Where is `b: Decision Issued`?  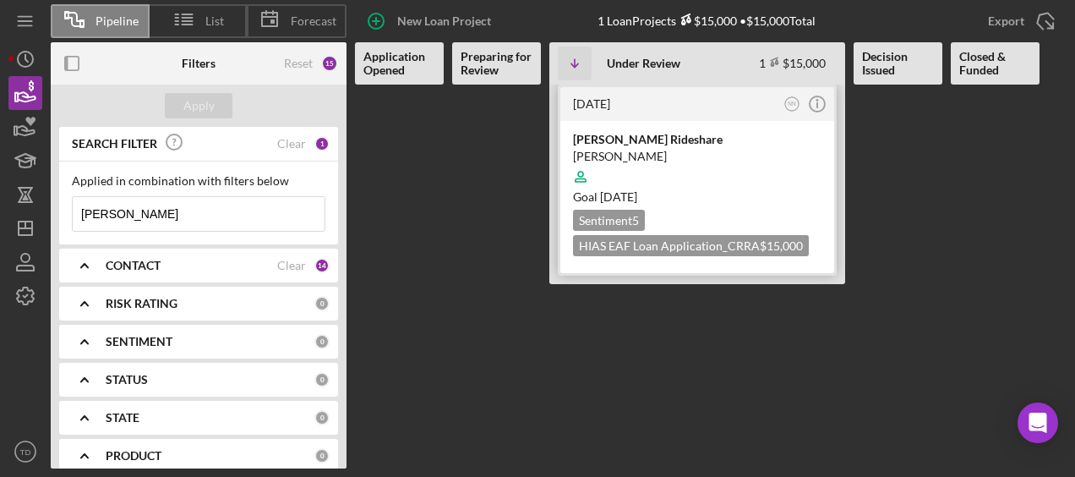
b: Decision Issued is located at coordinates (898, 63).